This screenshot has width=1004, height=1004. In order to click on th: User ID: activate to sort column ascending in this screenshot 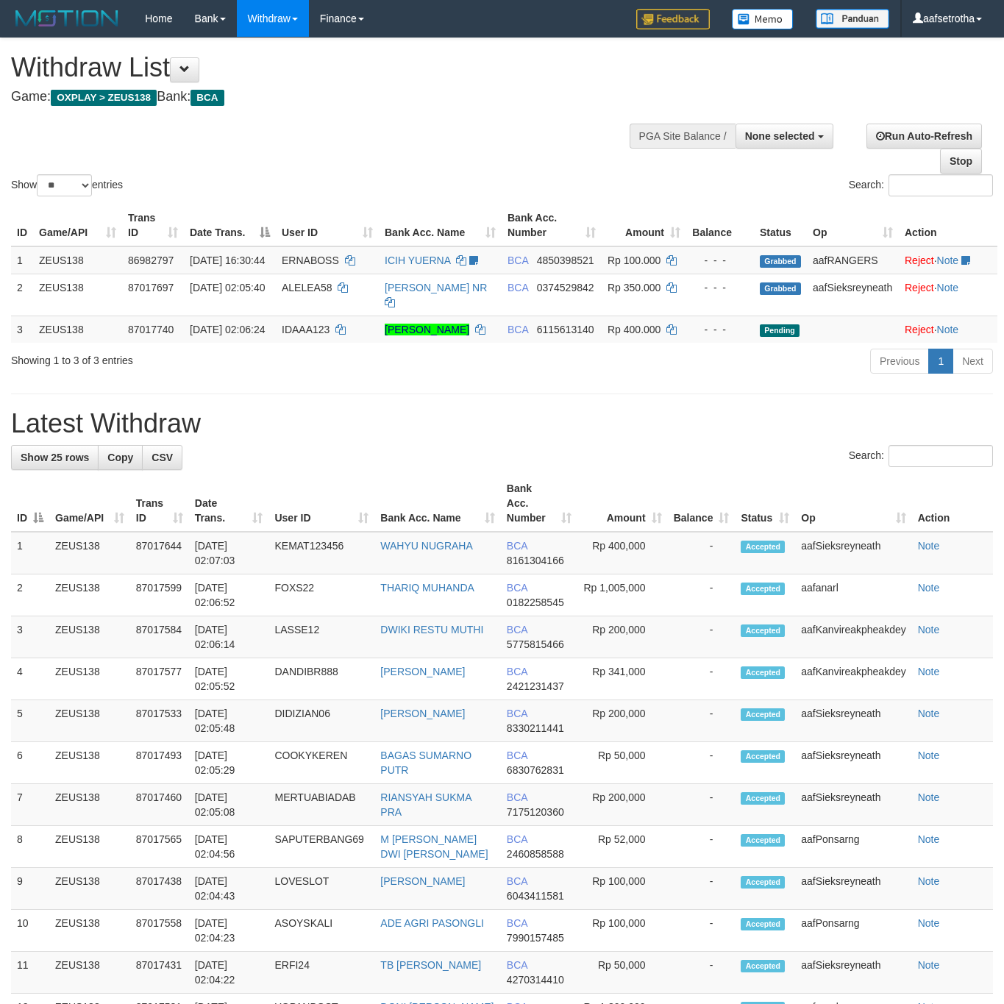, I will do `click(327, 225)`.